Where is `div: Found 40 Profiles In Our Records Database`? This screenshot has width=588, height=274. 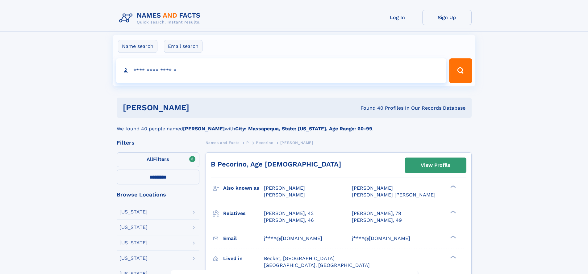
div: Found 40 Profiles In Our Records Database is located at coordinates (370, 108).